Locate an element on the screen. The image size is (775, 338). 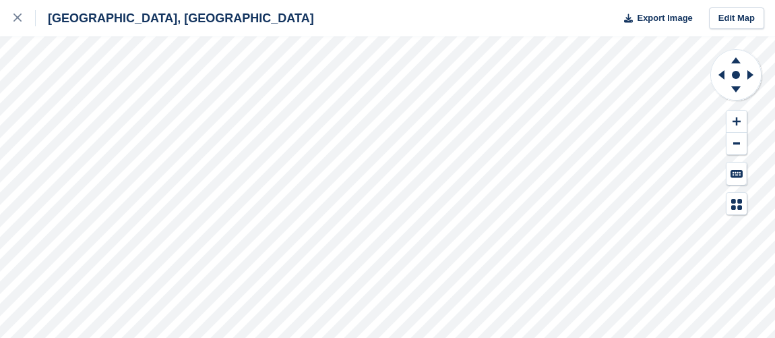
button: Zoom In is located at coordinates (737, 121).